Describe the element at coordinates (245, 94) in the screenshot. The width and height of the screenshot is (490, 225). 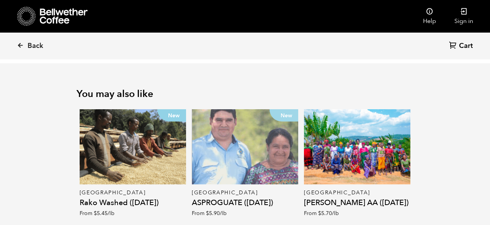
I see `h2: You may also like` at that location.